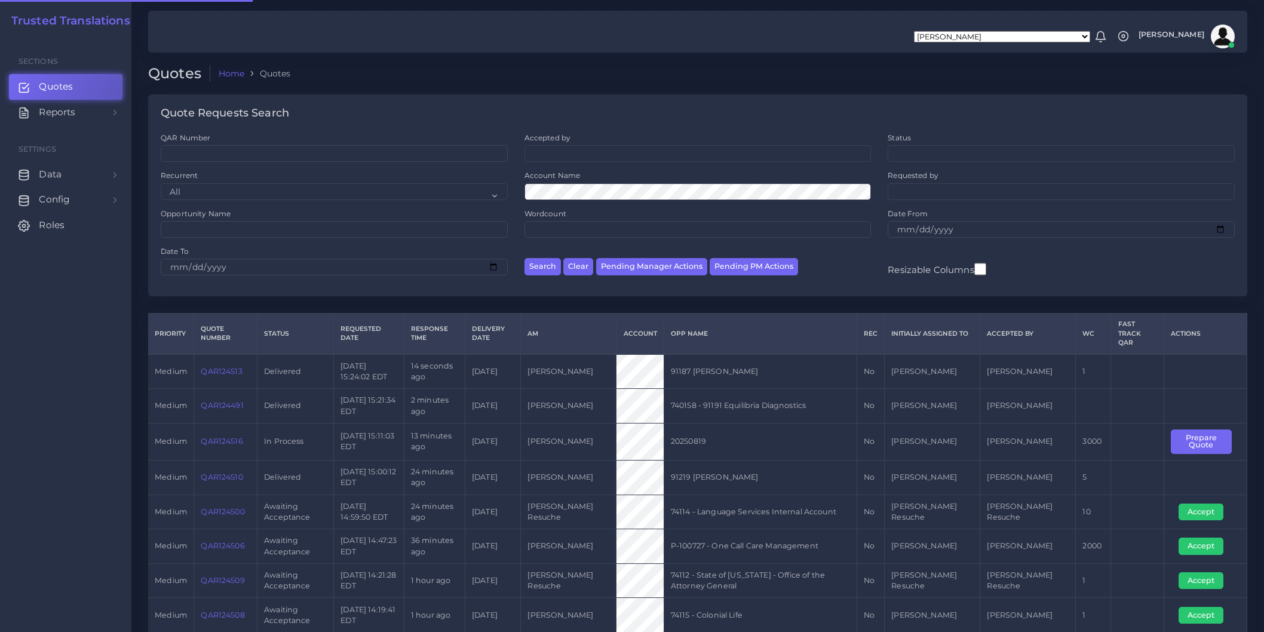 This screenshot has width=1264, height=632. What do you see at coordinates (1205, 334) in the screenshot?
I see `th: Actions` at bounding box center [1205, 334].